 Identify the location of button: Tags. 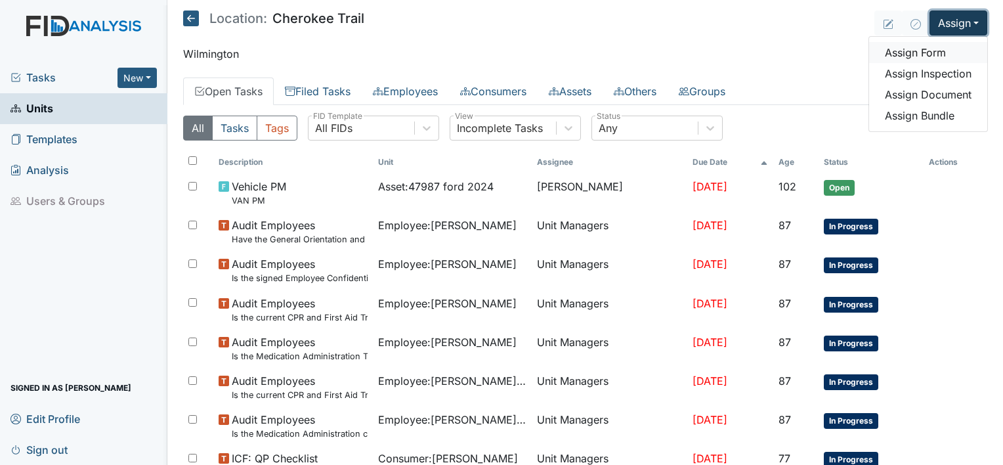
(277, 128).